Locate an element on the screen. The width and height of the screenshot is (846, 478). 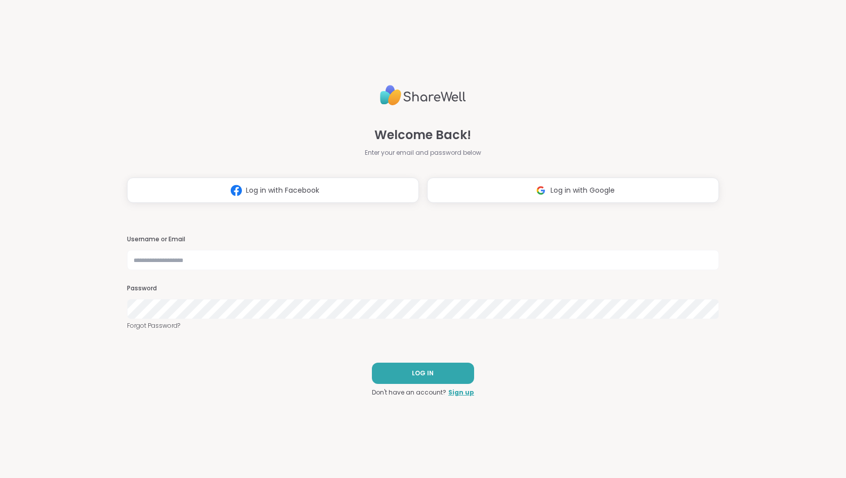
span: Welcome Back! is located at coordinates (423, 135).